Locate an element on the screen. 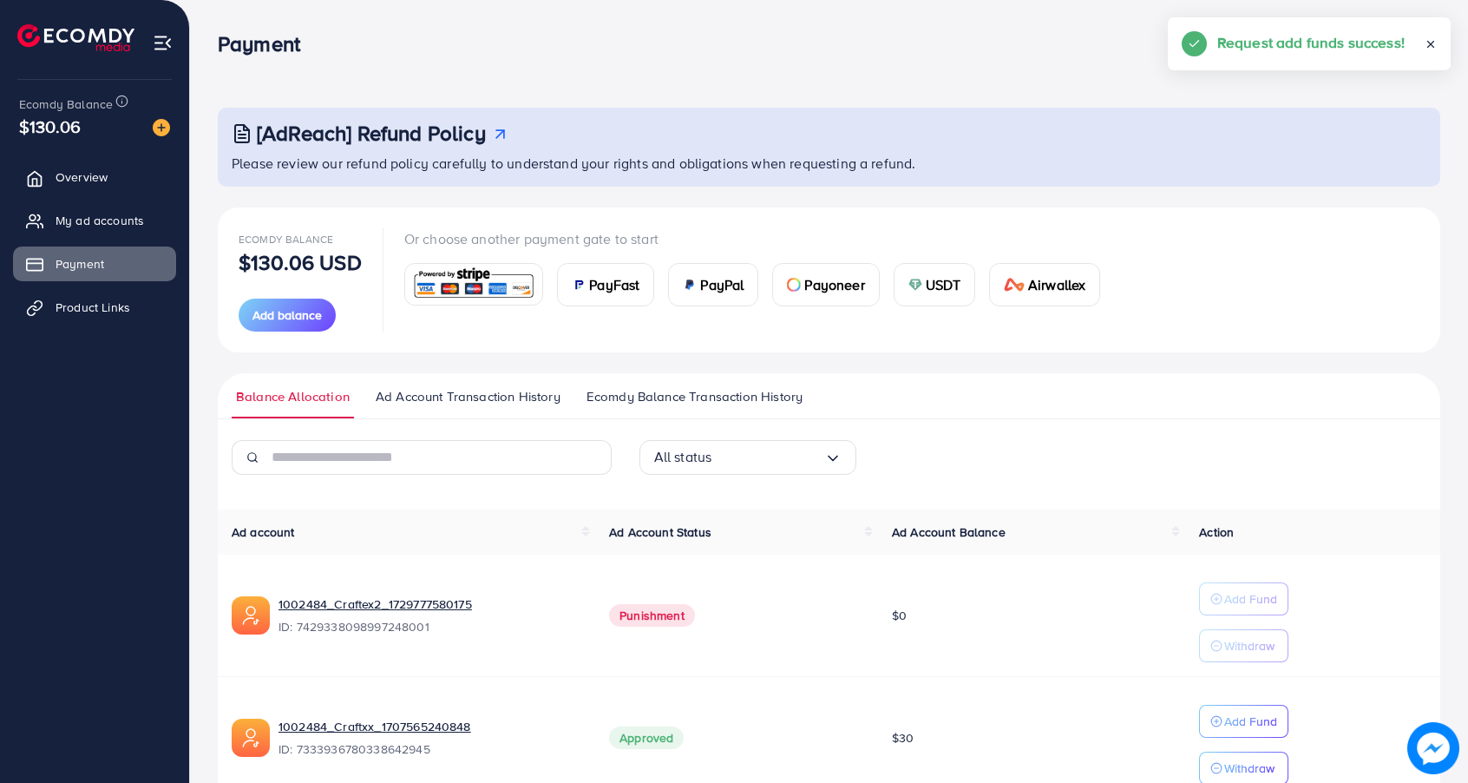  div: <span class='underline'>1002484_Craftxx_1707565240848</span></br>7333936780338642945 is located at coordinates (429, 737).